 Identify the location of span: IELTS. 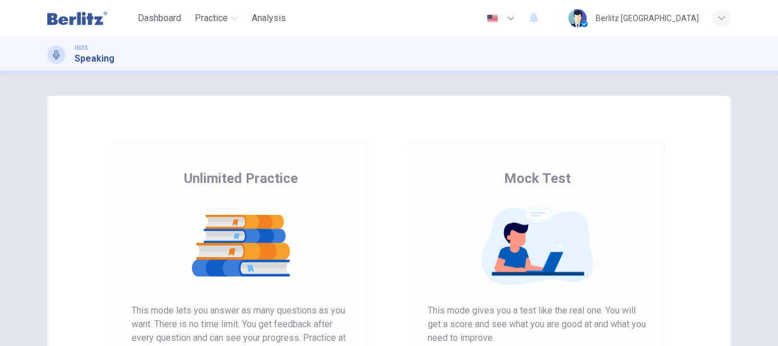
(81, 48).